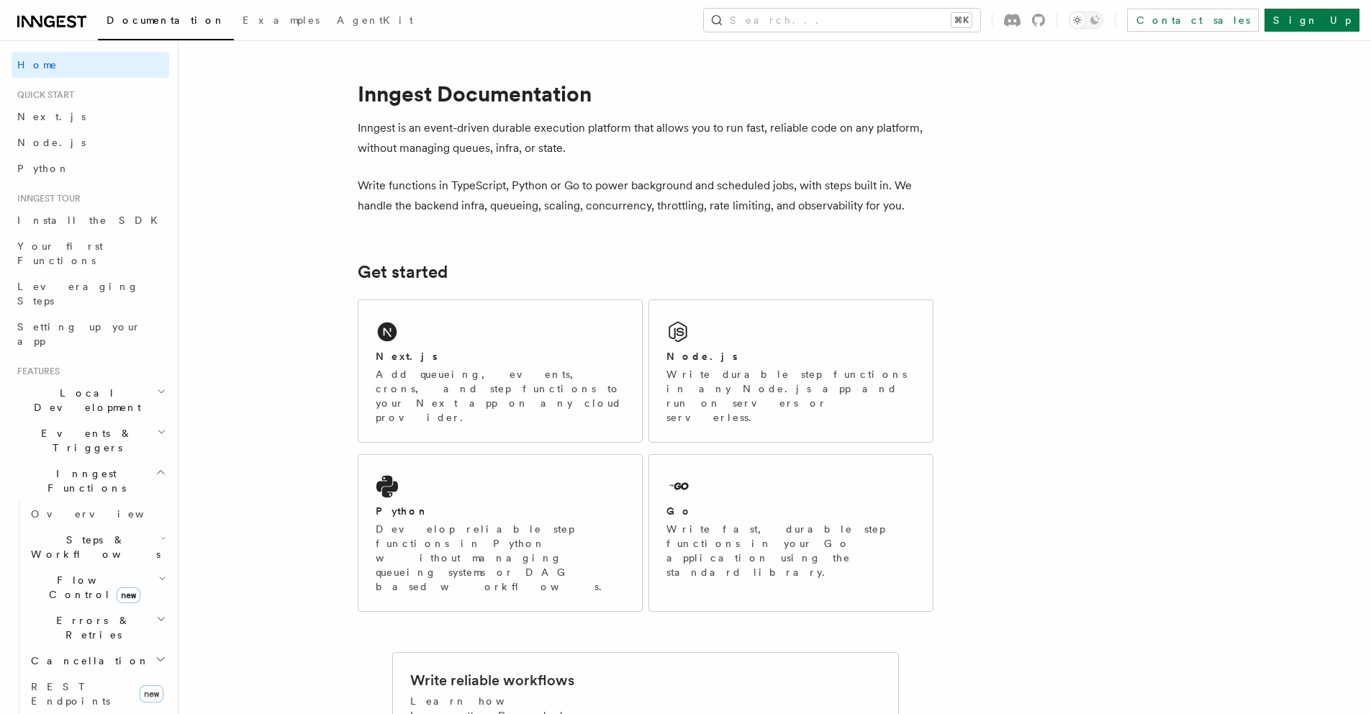 The width and height of the screenshot is (1371, 714). I want to click on button: Steps & Workflows, so click(97, 547).